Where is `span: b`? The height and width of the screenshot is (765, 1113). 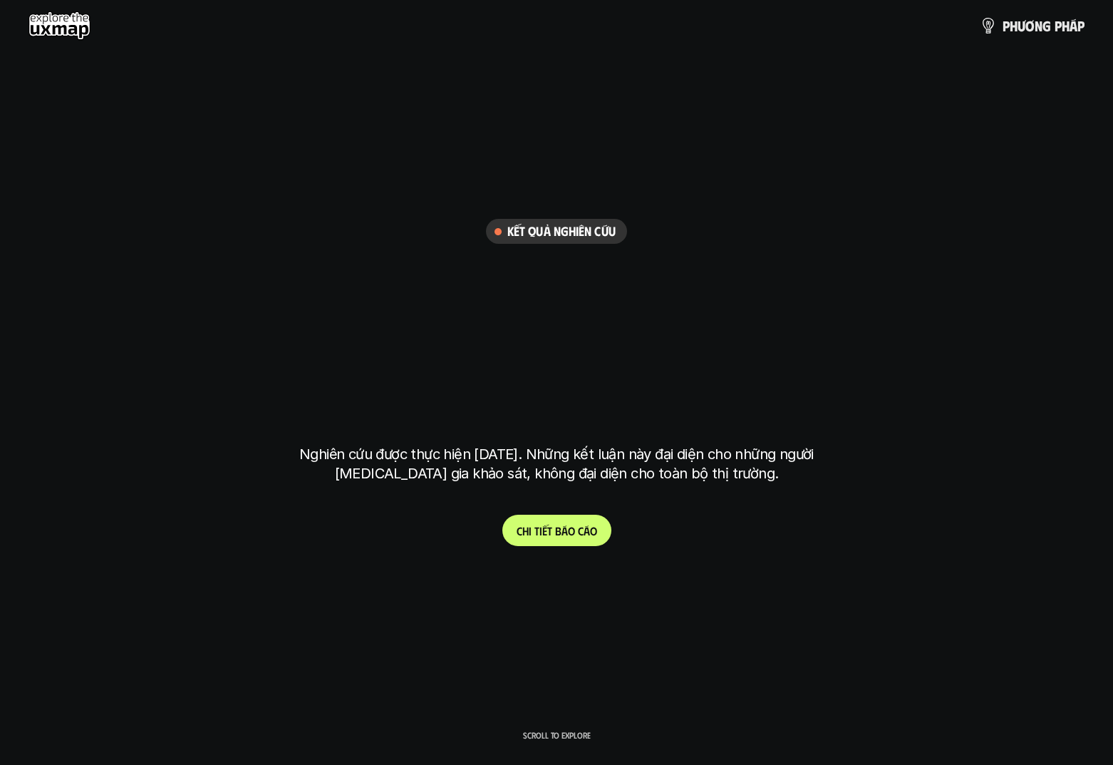
span: b is located at coordinates (558, 530).